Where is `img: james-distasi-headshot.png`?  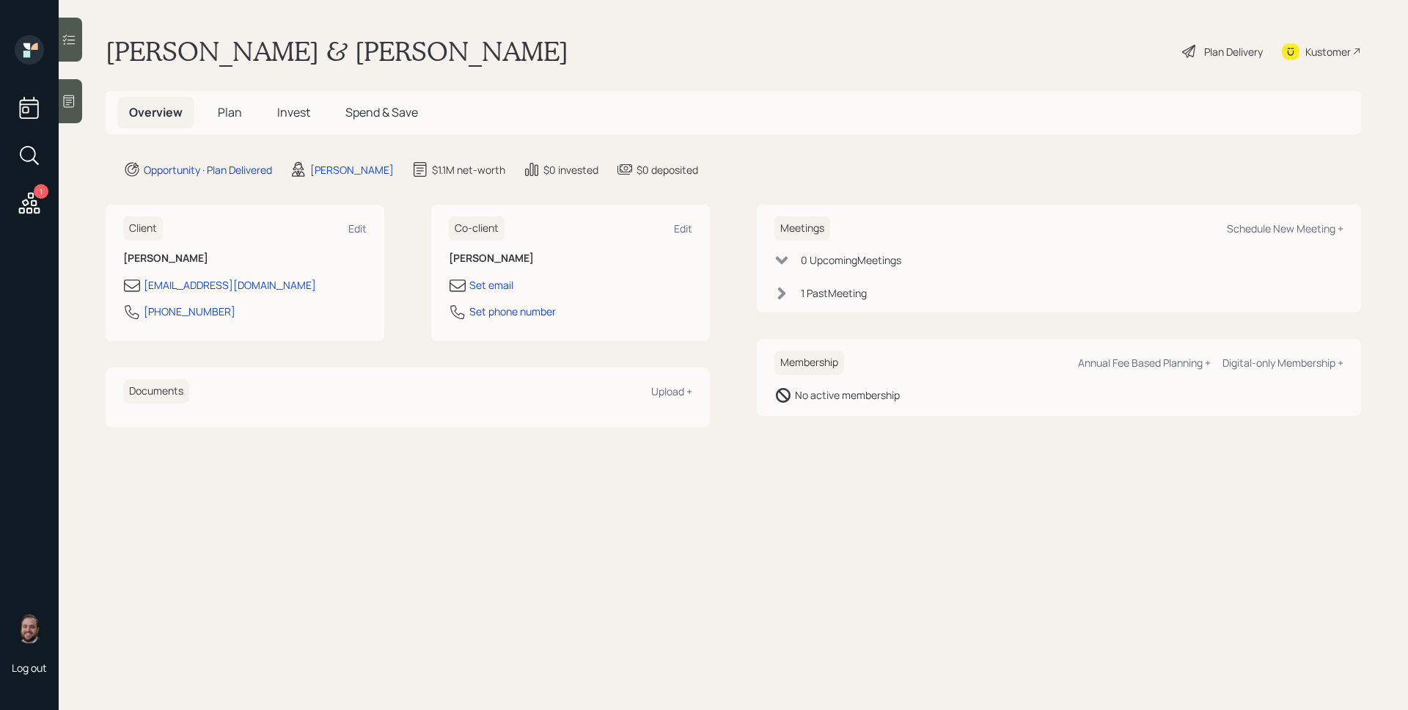
img: james-distasi-headshot.png is located at coordinates (29, 628).